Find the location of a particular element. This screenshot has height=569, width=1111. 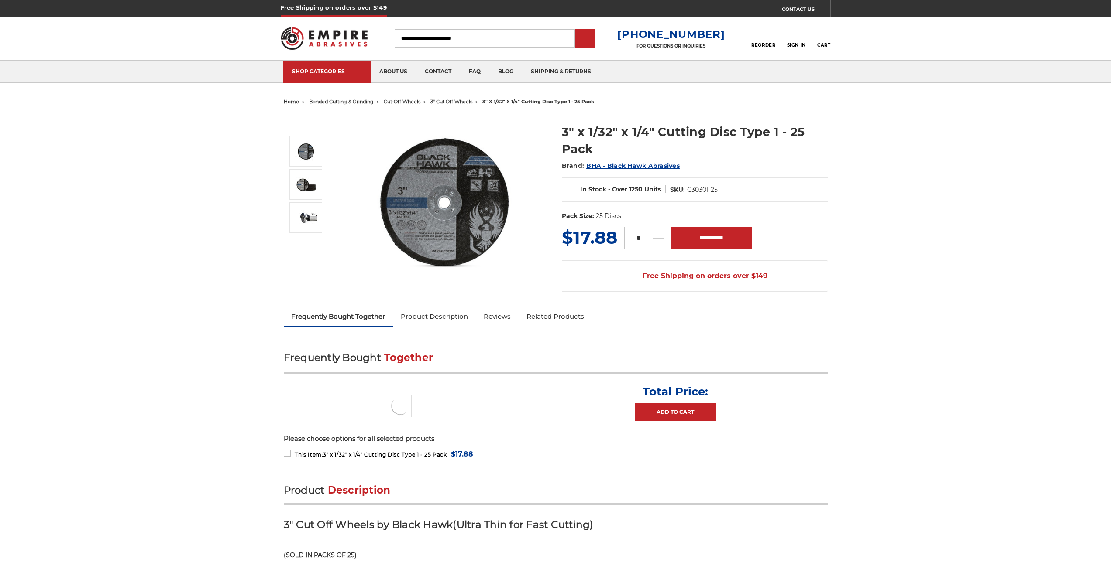

dt: Pack Size: is located at coordinates (578, 216).